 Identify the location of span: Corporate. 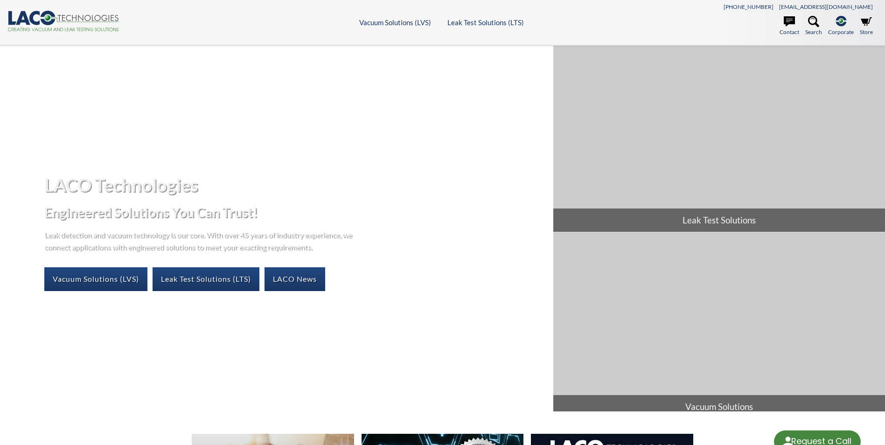
(841, 32).